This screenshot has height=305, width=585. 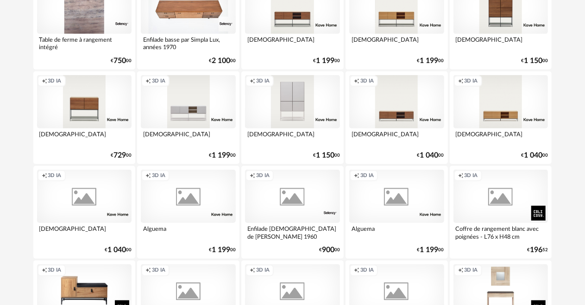 What do you see at coordinates (501, 212) in the screenshot?
I see `a: Creation icon 3D IA Coffre de rangement blanc avec poignées - L76 x H48 cm €19652` at bounding box center [501, 212].